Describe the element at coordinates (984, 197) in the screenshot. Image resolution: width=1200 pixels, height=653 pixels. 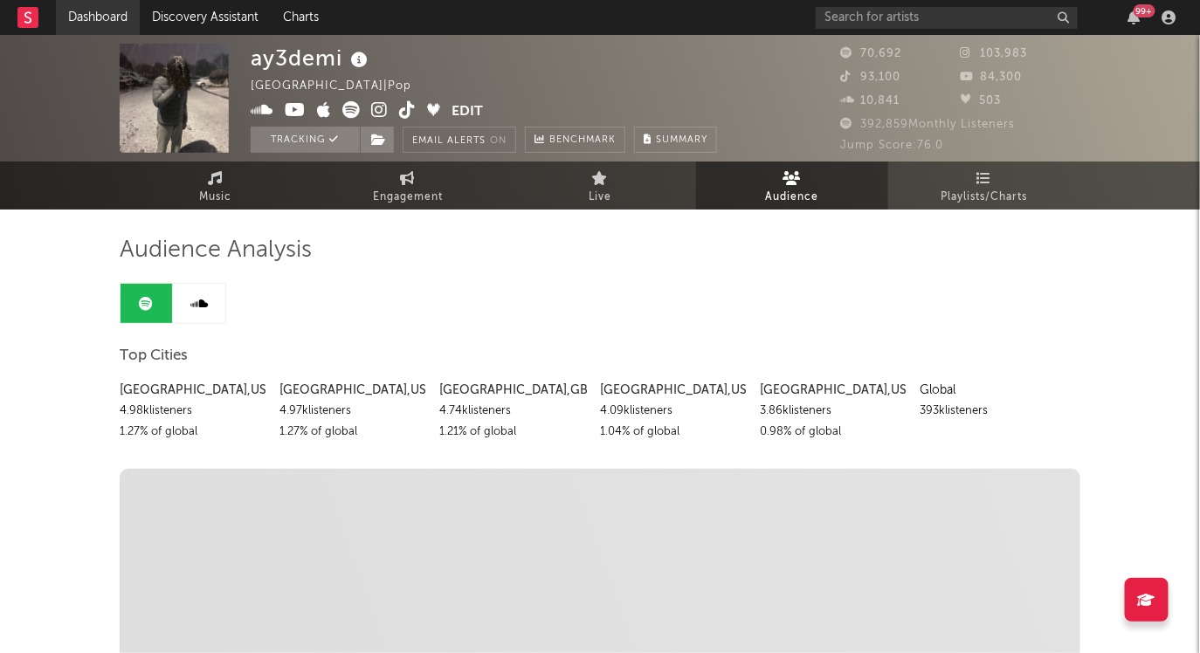
I see `span: Playlists/Charts` at that location.